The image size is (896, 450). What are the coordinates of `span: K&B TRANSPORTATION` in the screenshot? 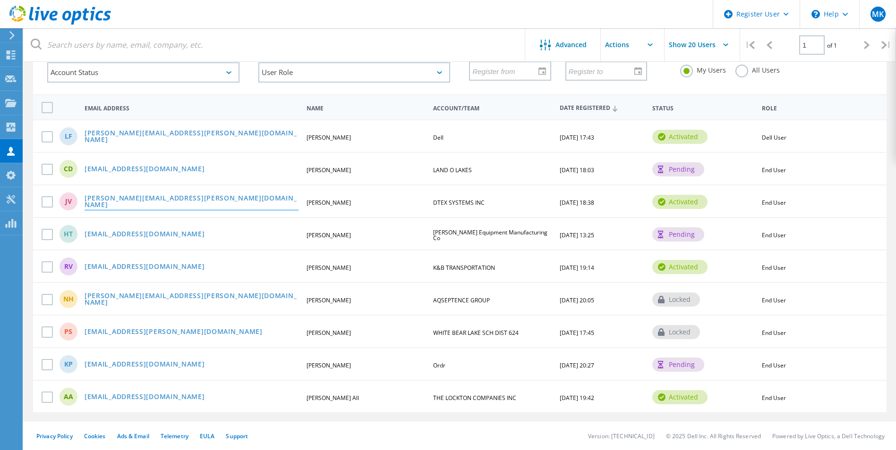 It's located at (464, 268).